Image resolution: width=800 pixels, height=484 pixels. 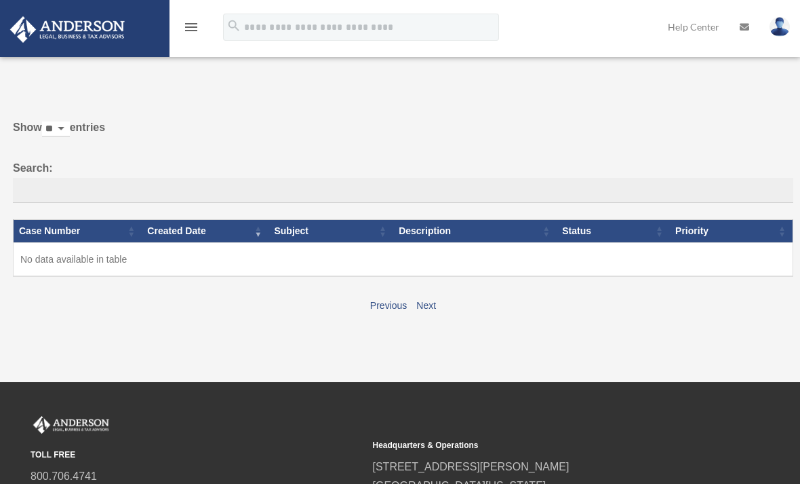 What do you see at coordinates (731, 231) in the screenshot?
I see `th: Priority: activate to sort column ascending` at bounding box center [731, 231].